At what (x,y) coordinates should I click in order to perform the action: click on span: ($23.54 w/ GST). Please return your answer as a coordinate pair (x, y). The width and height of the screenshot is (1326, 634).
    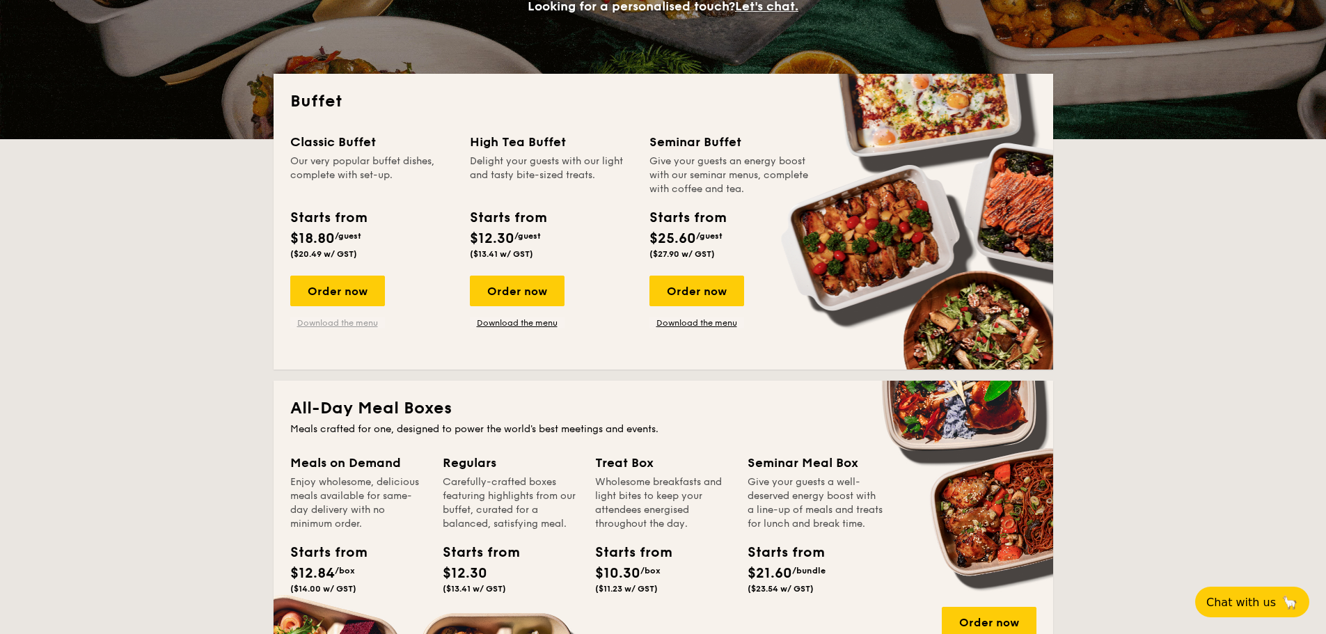
    Looking at the image, I should click on (780, 589).